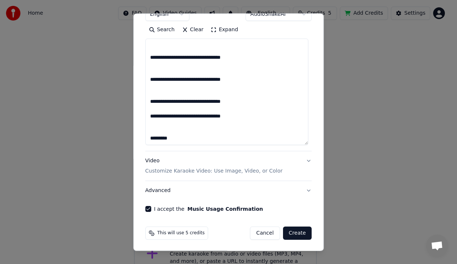 The height and width of the screenshot is (264, 457). I want to click on label: I accept the, so click(208, 209).